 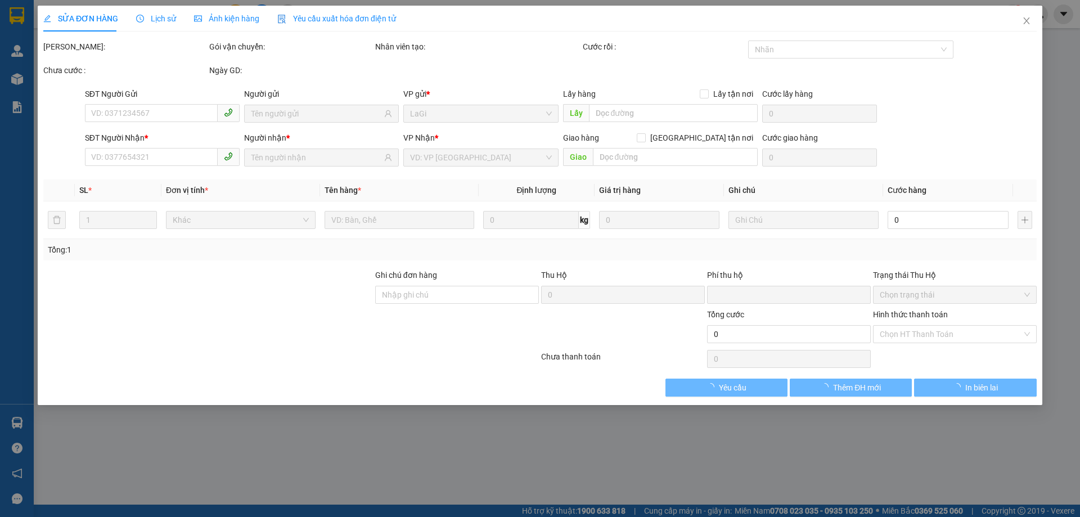 What do you see at coordinates (187, 190) in the screenshot?
I see `span: Đơn vị tính` at bounding box center [187, 190].